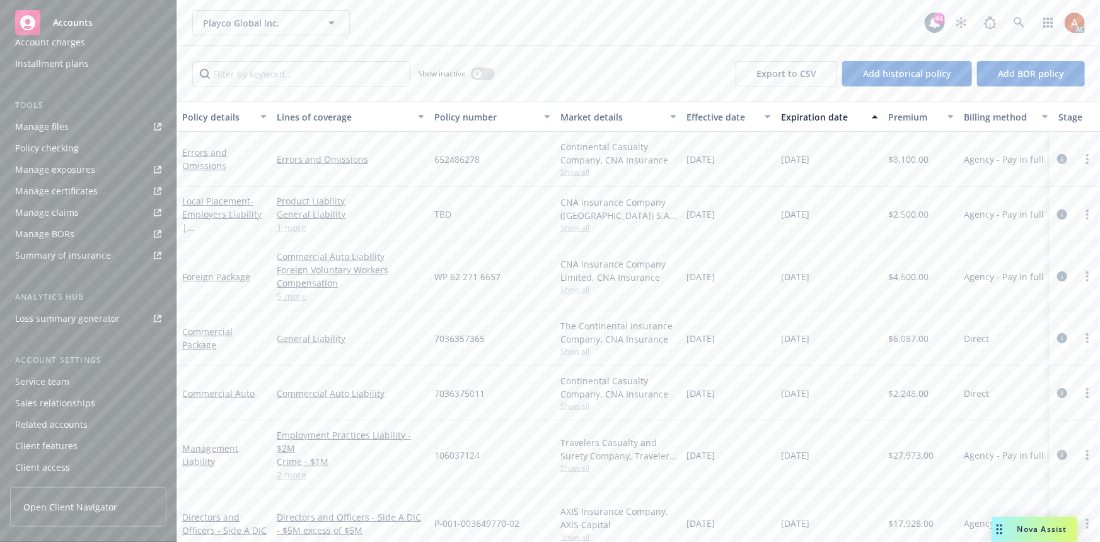 The image size is (1100, 542). I want to click on div: Premium, so click(914, 117).